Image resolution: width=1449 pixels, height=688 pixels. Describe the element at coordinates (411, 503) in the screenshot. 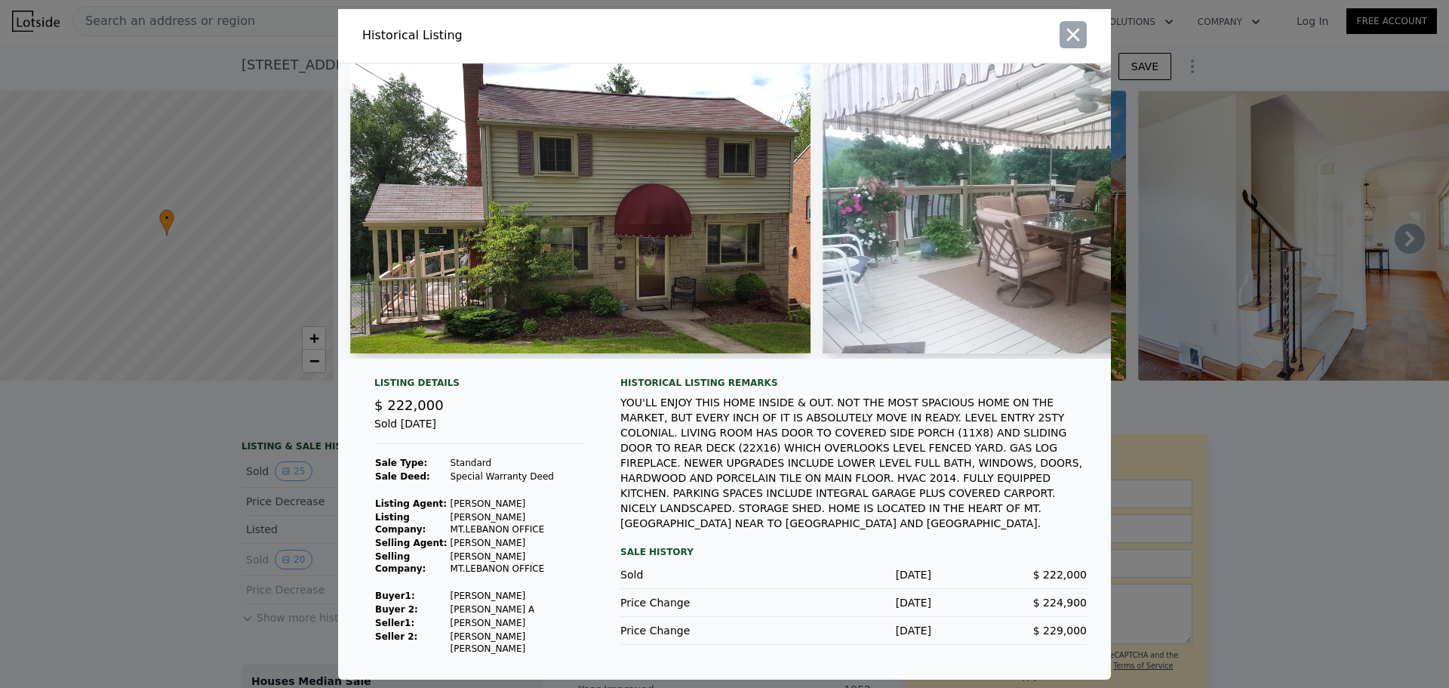

I see `strong: Listing Agent:` at that location.